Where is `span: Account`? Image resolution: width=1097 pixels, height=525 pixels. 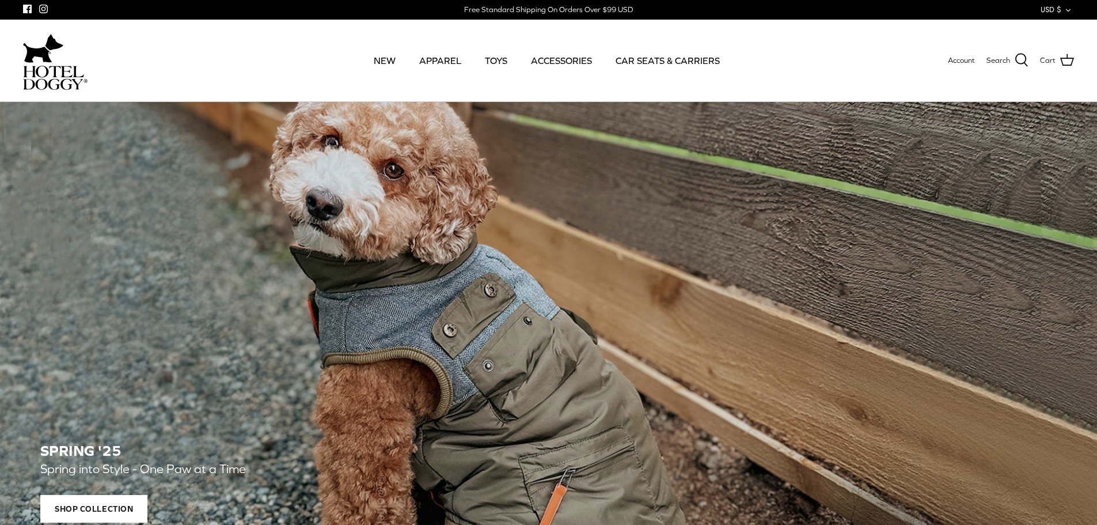
span: Account is located at coordinates (961, 60).